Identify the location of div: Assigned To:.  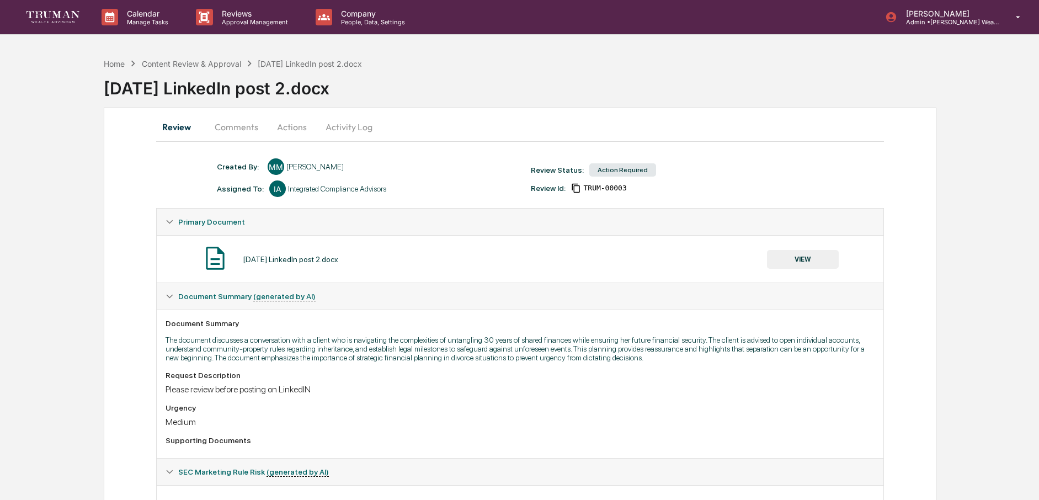
(240, 189).